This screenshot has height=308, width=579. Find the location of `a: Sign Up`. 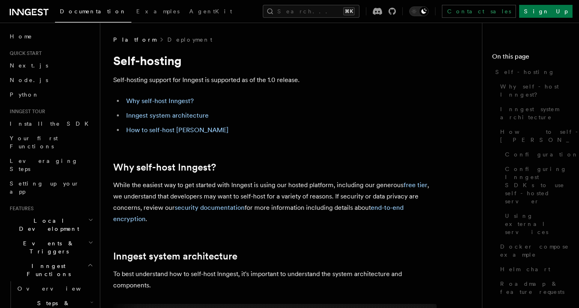

a: Sign Up is located at coordinates (546, 11).